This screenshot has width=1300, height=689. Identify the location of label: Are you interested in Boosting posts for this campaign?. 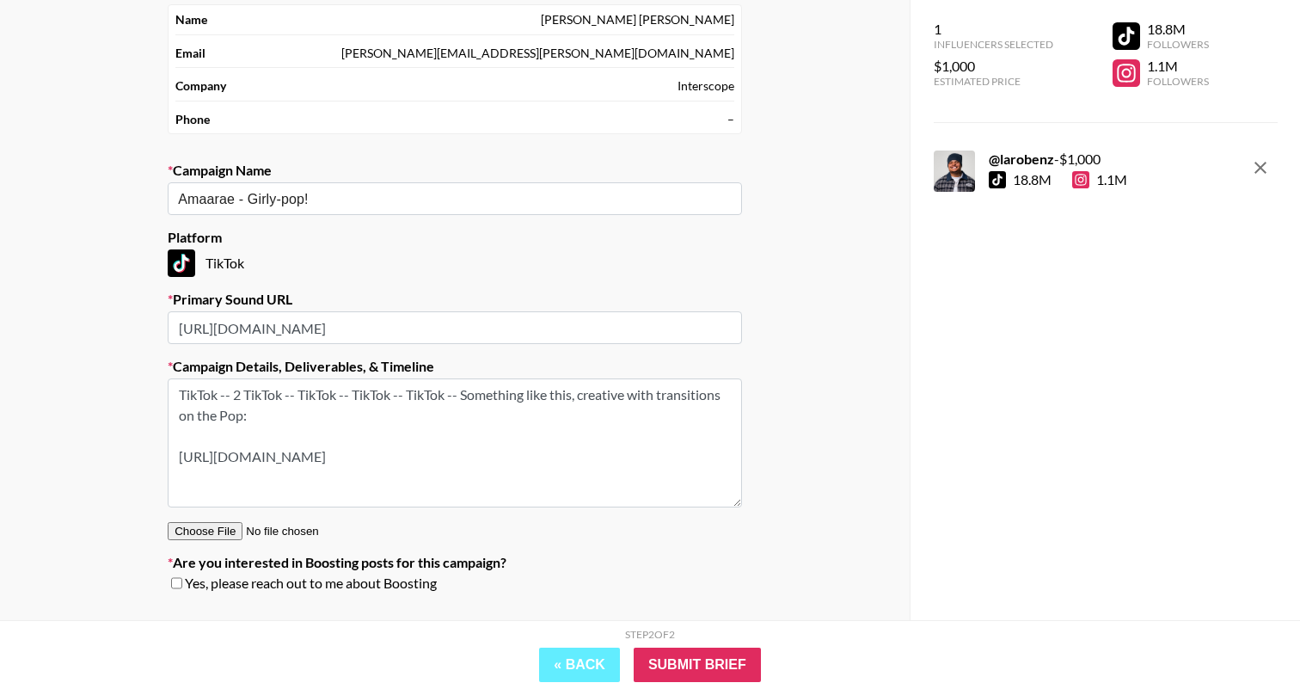
(455, 562).